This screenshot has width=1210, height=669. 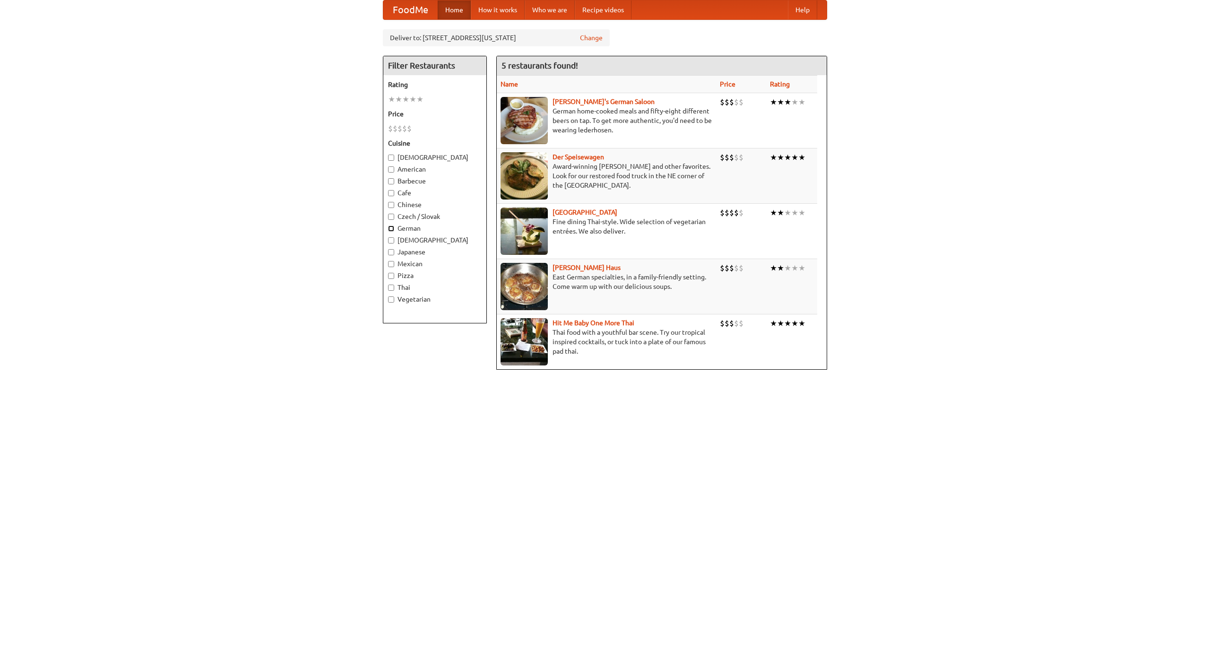 What do you see at coordinates (435, 216) in the screenshot?
I see `label: Czech / Slovak` at bounding box center [435, 216].